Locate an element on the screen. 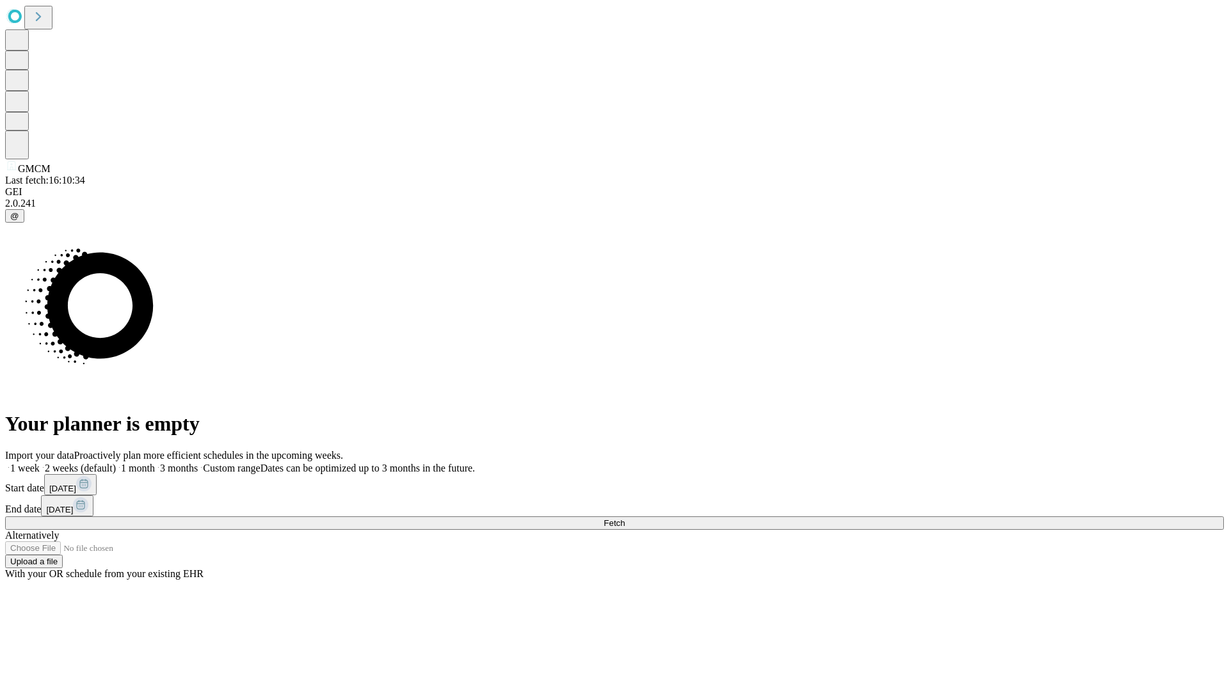  span: Import your data is located at coordinates (40, 455).